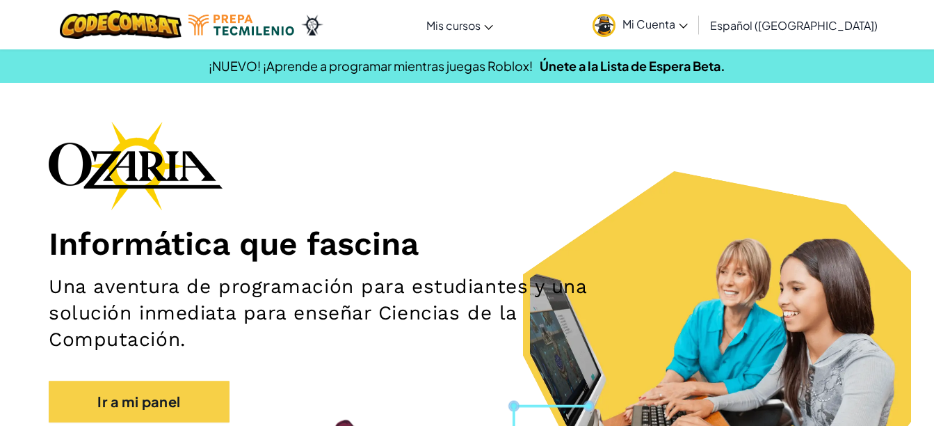  What do you see at coordinates (241, 25) in the screenshot?
I see `img: Tecmilenio logo` at bounding box center [241, 25].